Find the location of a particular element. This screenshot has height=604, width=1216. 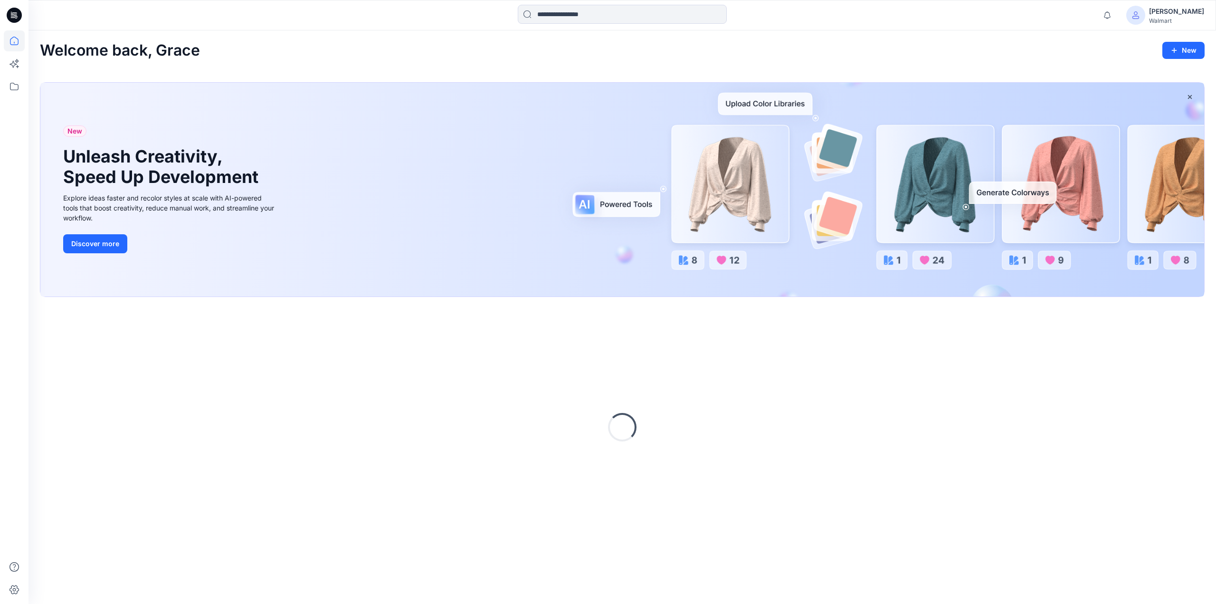

a: Discover more is located at coordinates (170, 244).